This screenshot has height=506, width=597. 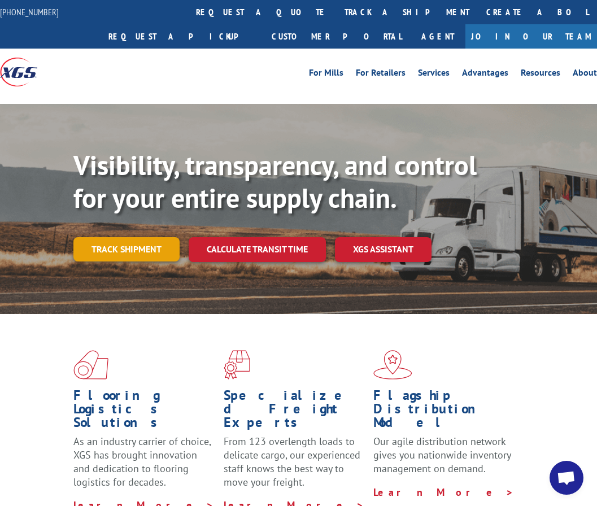 I want to click on h1: Flooring Logistics Solutions, so click(x=144, y=412).